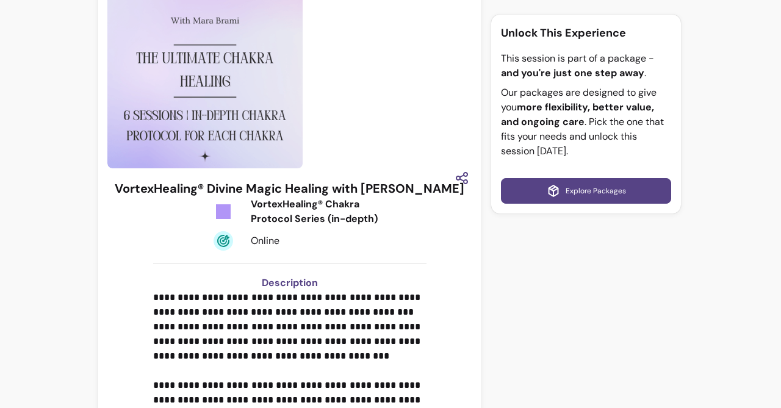  Describe the element at coordinates (586, 191) in the screenshot. I see `a: Explore Packages` at that location.